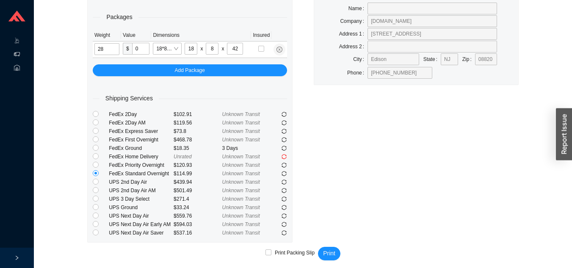 Image resolution: width=572 pixels, height=268 pixels. I want to click on div: FedEx 2Day, so click(141, 114).